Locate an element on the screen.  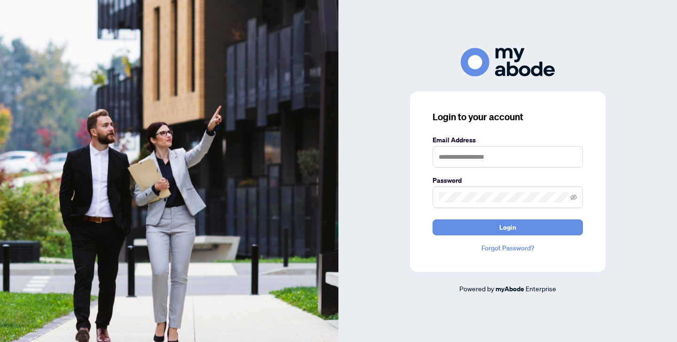
span: Powered by is located at coordinates (477, 289).